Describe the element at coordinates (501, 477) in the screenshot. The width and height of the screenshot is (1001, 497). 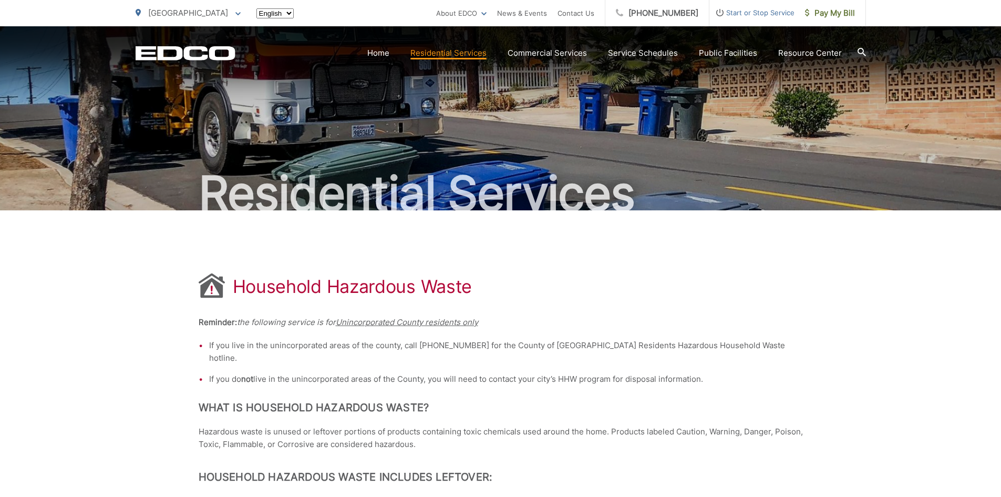
I see `h2: Household Hazardous Waste Includes Leftover:` at that location.